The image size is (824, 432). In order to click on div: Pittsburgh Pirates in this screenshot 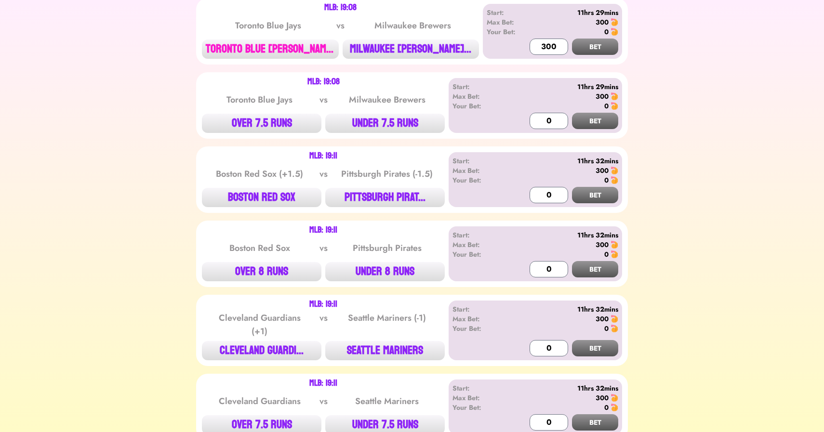, I will do `click(387, 248)`.